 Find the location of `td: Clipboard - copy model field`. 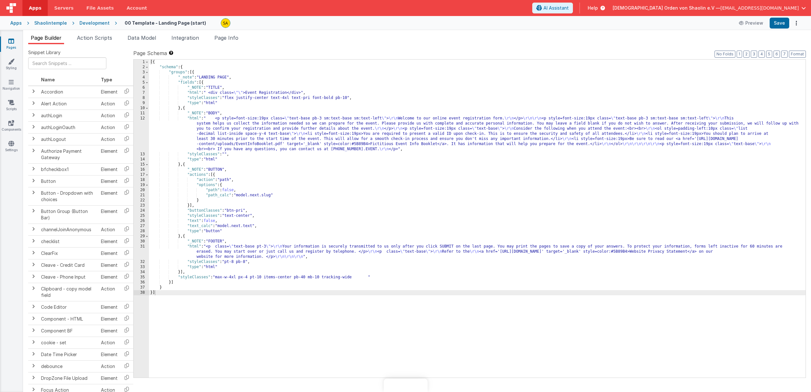

td: Clipboard - copy model field is located at coordinates (68, 292).